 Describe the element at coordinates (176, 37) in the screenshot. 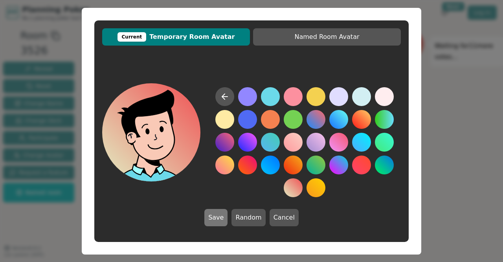

I see `button: CurrentTemporary Room Avatar` at that location.